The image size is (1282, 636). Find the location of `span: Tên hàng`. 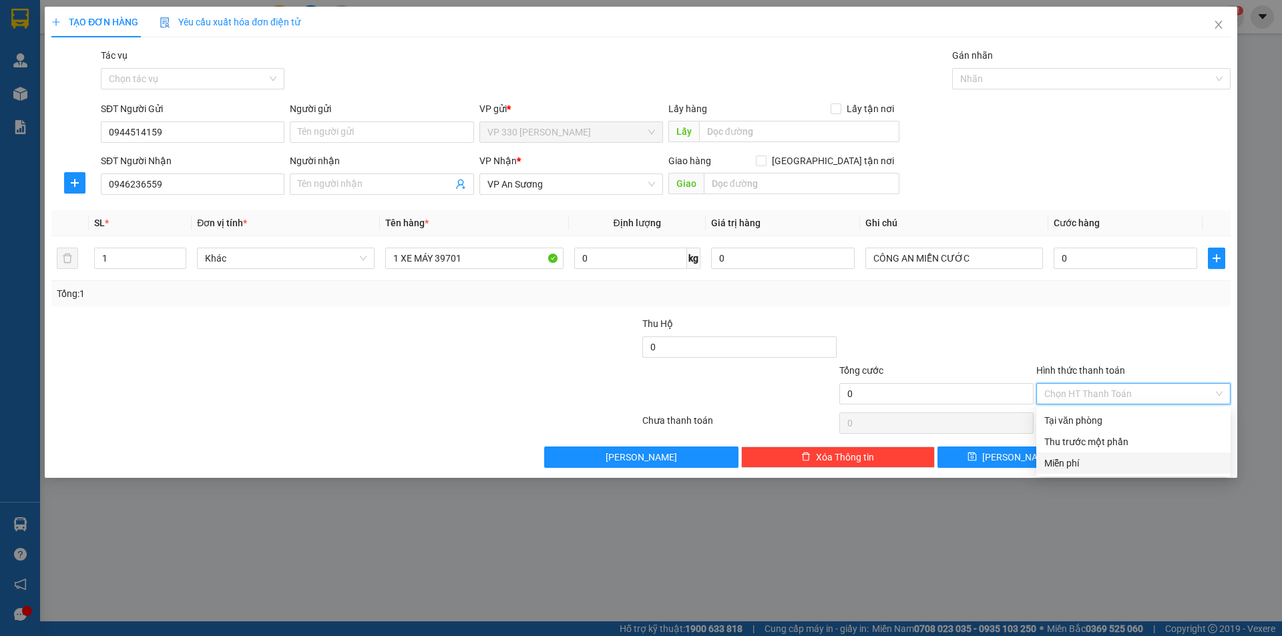

span: Tên hàng is located at coordinates (407, 223).